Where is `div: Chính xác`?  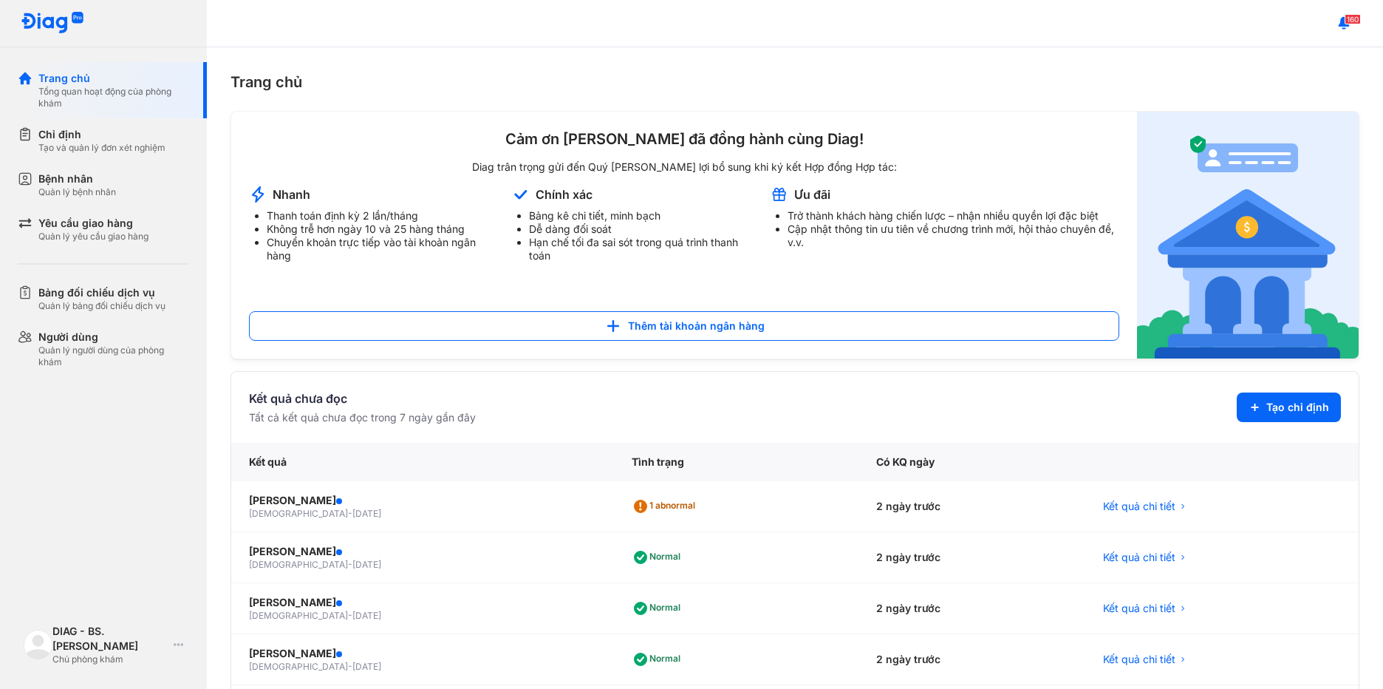
div: Chính xác is located at coordinates (564, 194).